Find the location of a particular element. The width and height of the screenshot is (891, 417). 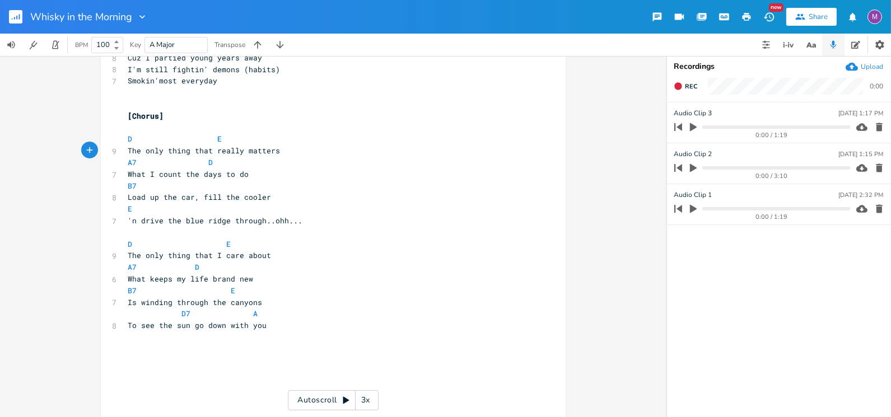

div: Transpose is located at coordinates (230, 45).